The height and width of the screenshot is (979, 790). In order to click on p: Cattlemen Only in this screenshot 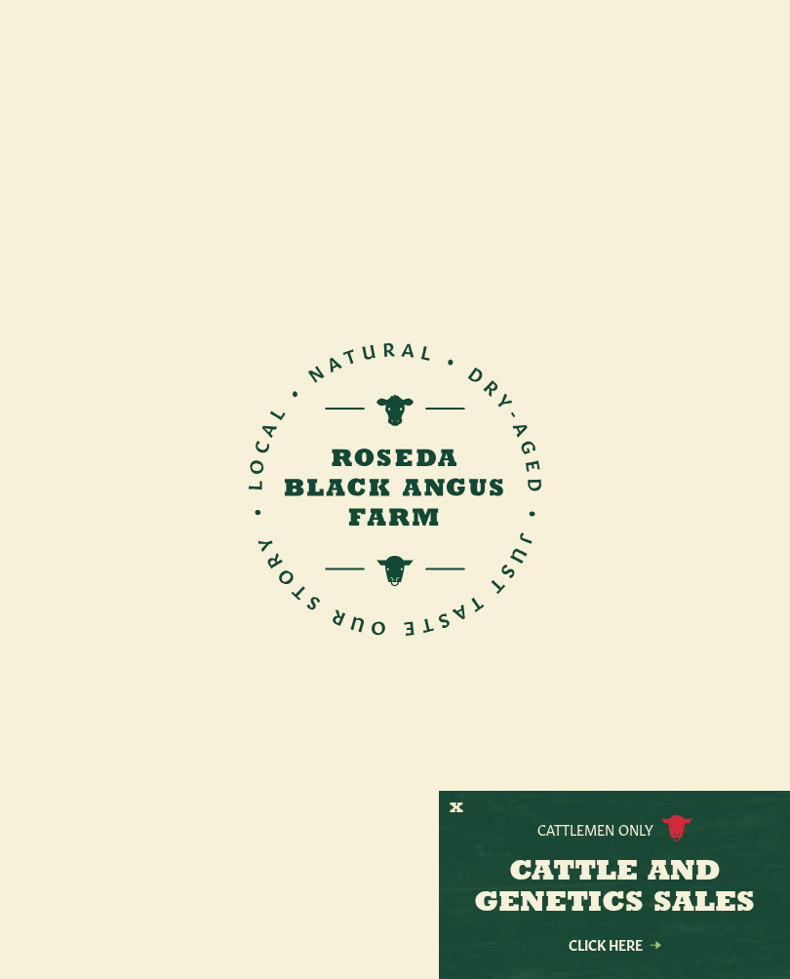, I will do `click(595, 828)`.